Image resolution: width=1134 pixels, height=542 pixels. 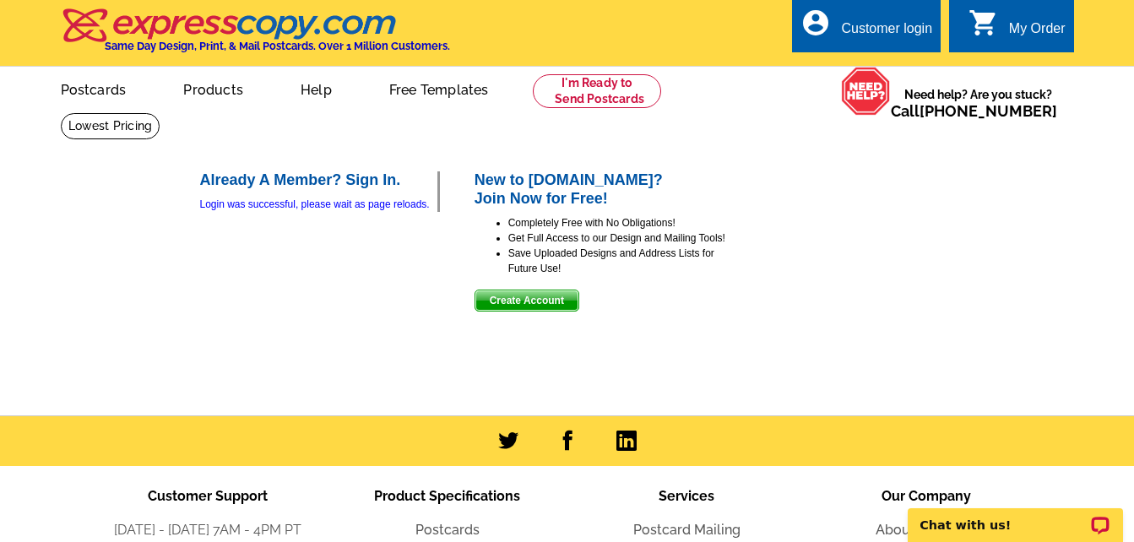 What do you see at coordinates (213, 88) in the screenshot?
I see `a: Products` at bounding box center [213, 88].